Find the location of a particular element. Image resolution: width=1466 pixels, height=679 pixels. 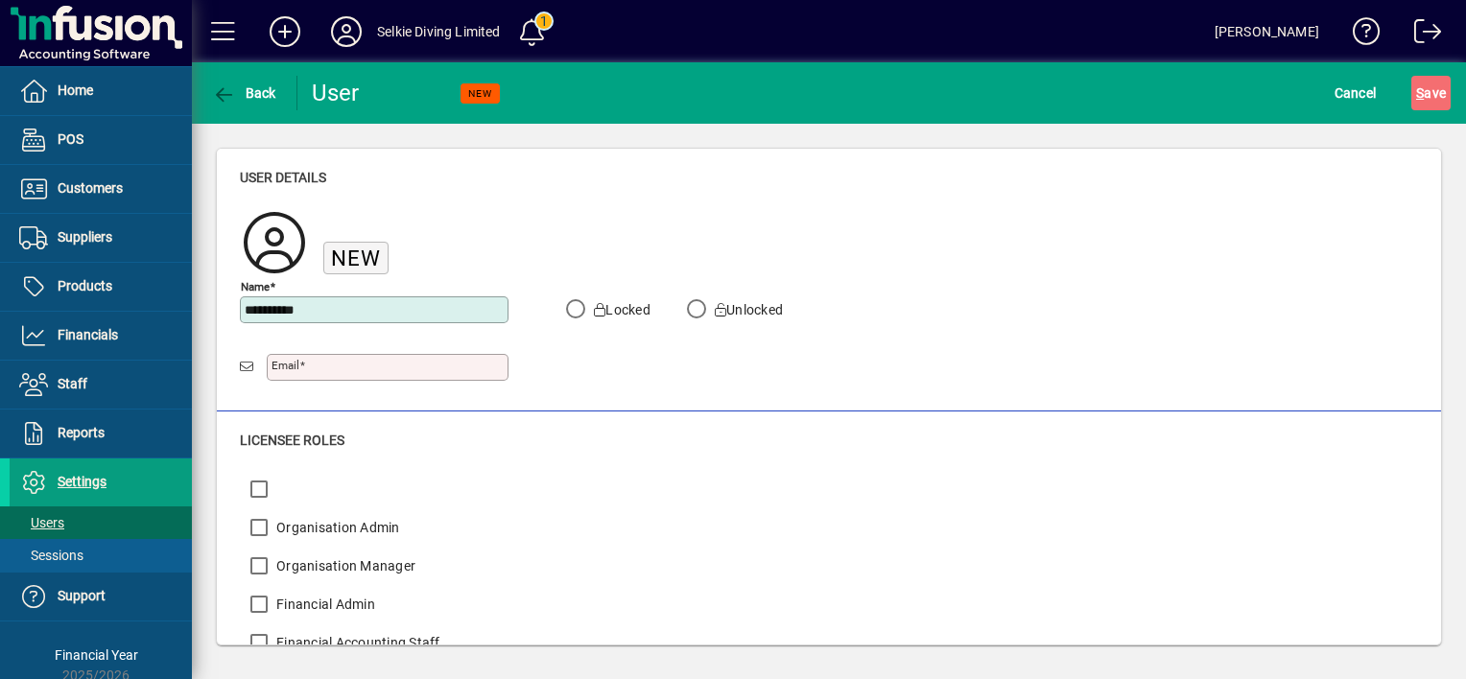

span: Support is located at coordinates (82, 596).